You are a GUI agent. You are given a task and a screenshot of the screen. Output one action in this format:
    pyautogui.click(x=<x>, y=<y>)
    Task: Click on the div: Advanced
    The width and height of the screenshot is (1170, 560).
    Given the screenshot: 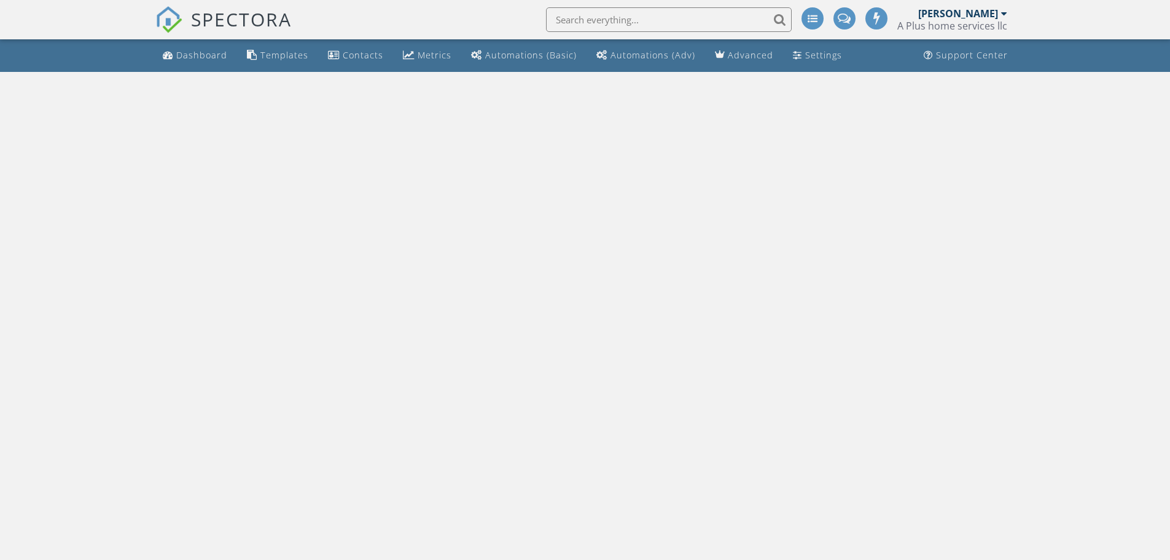 What is the action you would take?
    pyautogui.click(x=751, y=55)
    